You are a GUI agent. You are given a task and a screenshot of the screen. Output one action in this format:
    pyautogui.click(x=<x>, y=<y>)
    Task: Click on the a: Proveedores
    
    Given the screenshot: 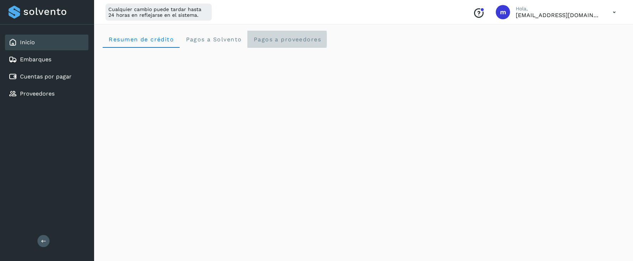 What is the action you would take?
    pyautogui.click(x=37, y=93)
    